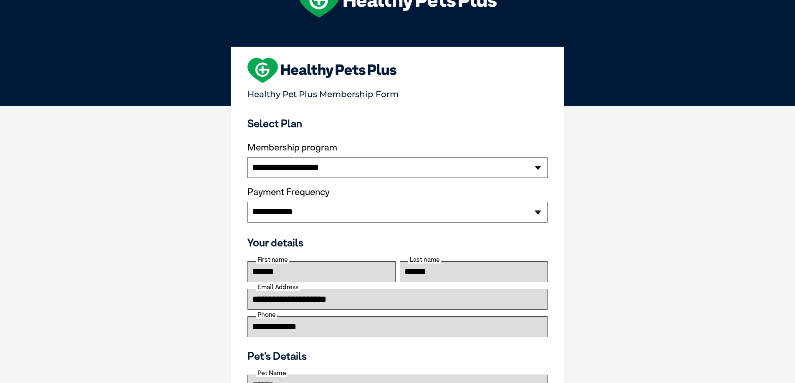 This screenshot has height=383, width=795. I want to click on label: Email Address, so click(278, 287).